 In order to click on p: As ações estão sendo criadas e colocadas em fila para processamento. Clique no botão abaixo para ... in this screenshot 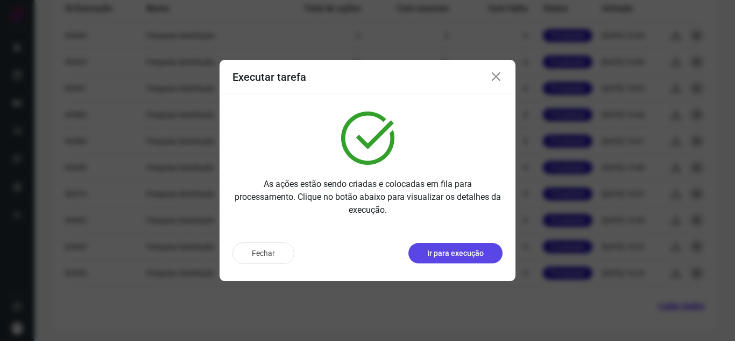, I will do `click(367, 197)`.